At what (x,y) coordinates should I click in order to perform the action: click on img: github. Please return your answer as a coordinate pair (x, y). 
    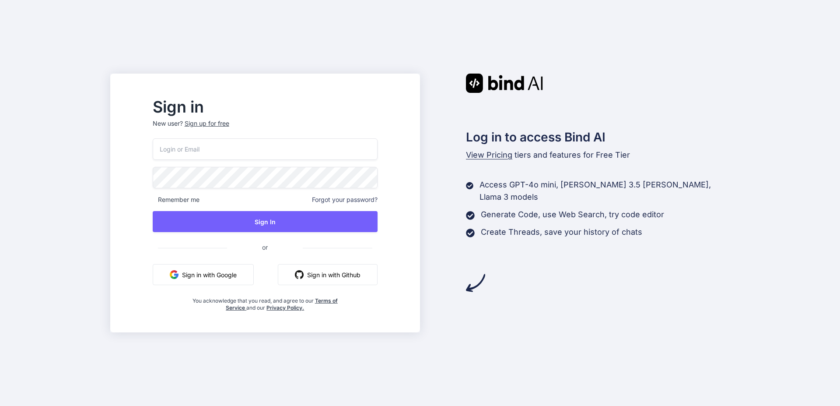
    Looking at the image, I should click on (299, 274).